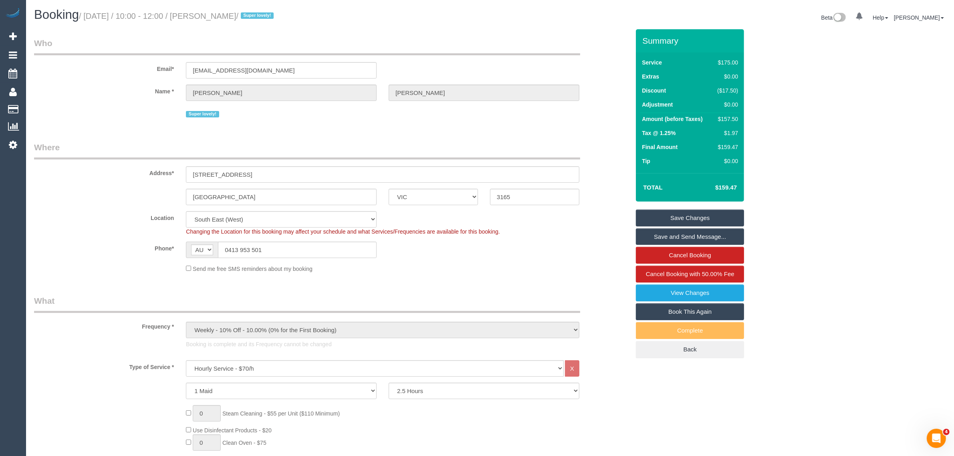 The height and width of the screenshot is (456, 954). Describe the element at coordinates (690, 274) in the screenshot. I see `a: Cancel Booking with 50.00% Fee` at that location.